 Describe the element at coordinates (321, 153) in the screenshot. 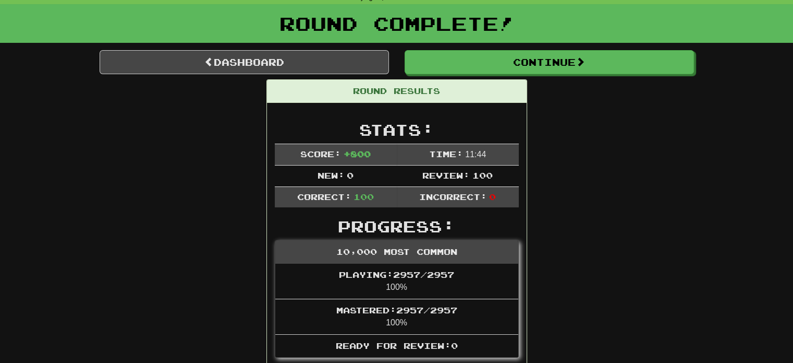

I see `span: Score:` at that location.